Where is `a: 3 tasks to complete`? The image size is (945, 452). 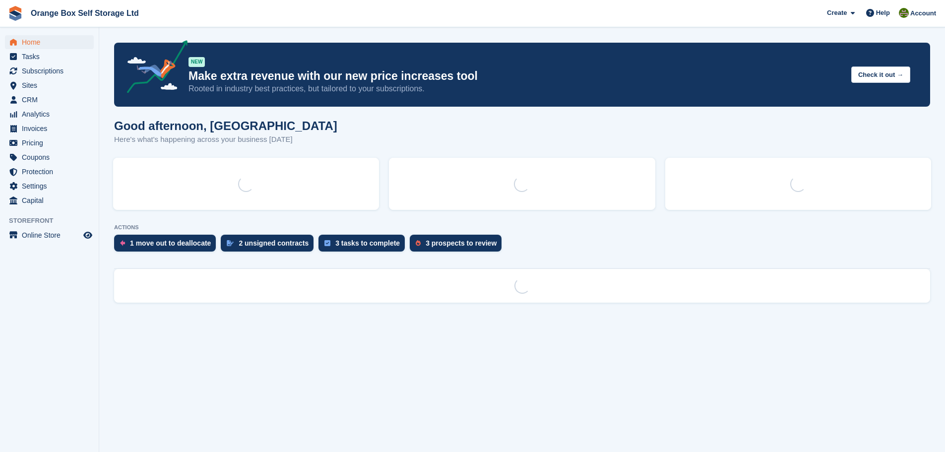 a: 3 tasks to complete is located at coordinates (364, 245).